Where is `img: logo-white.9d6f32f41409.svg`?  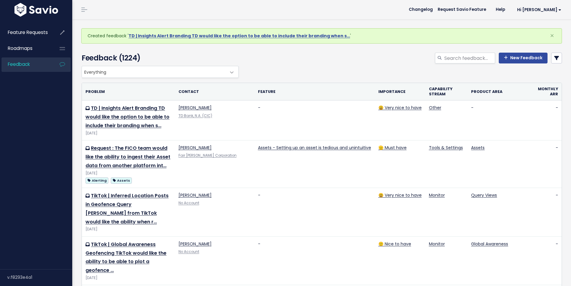 img: logo-white.9d6f32f41409.svg is located at coordinates (36, 10).